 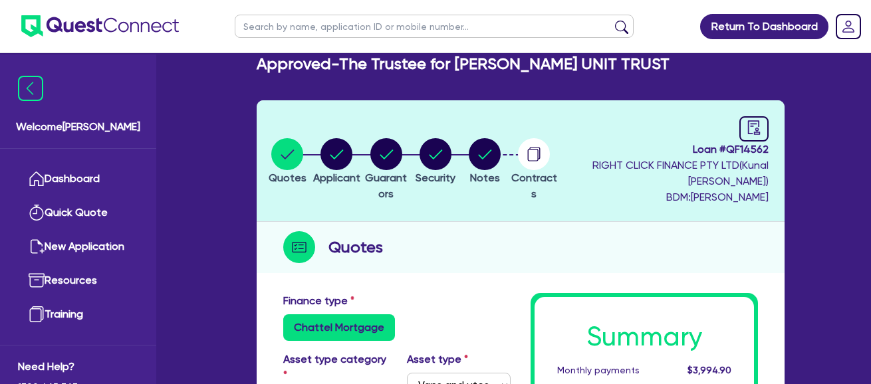 I want to click on a: Return To Dashboard, so click(x=764, y=27).